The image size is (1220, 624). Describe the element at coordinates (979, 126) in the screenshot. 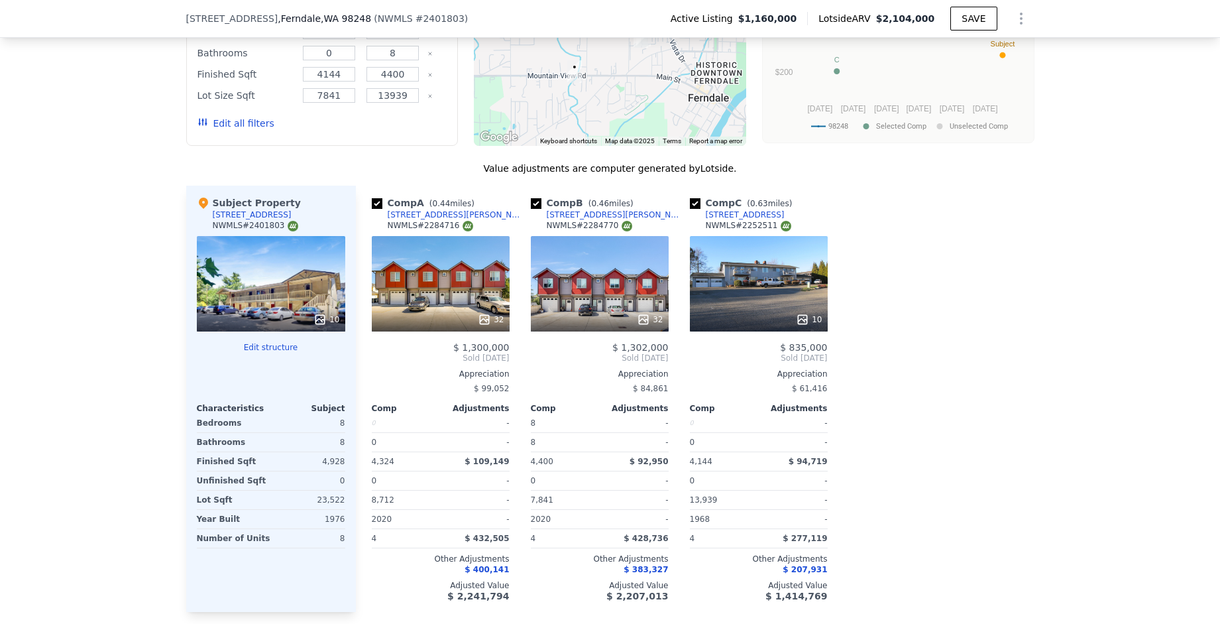

I see `text: Unselected Comp` at that location.